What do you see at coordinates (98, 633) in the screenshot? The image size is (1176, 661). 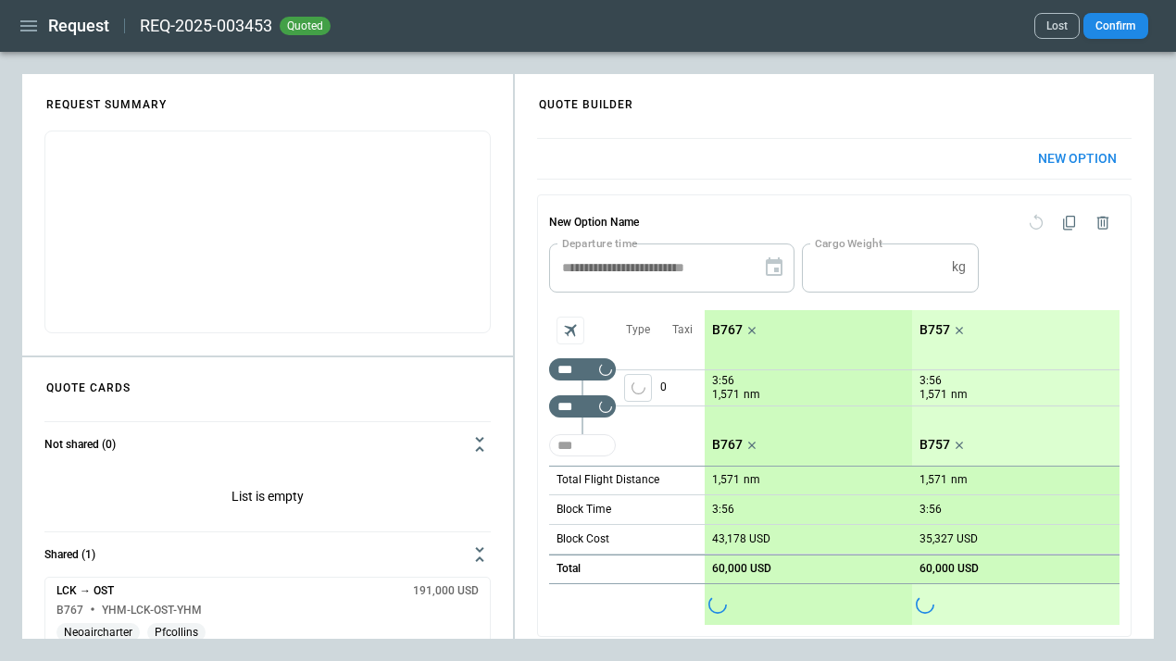 I see `span: Neoaircharter` at bounding box center [98, 633].